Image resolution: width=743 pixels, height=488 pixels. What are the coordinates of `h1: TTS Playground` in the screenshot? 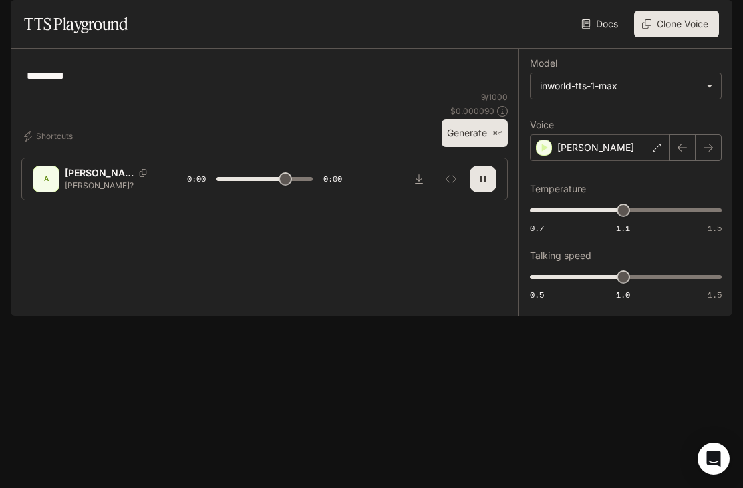 It's located at (76, 24).